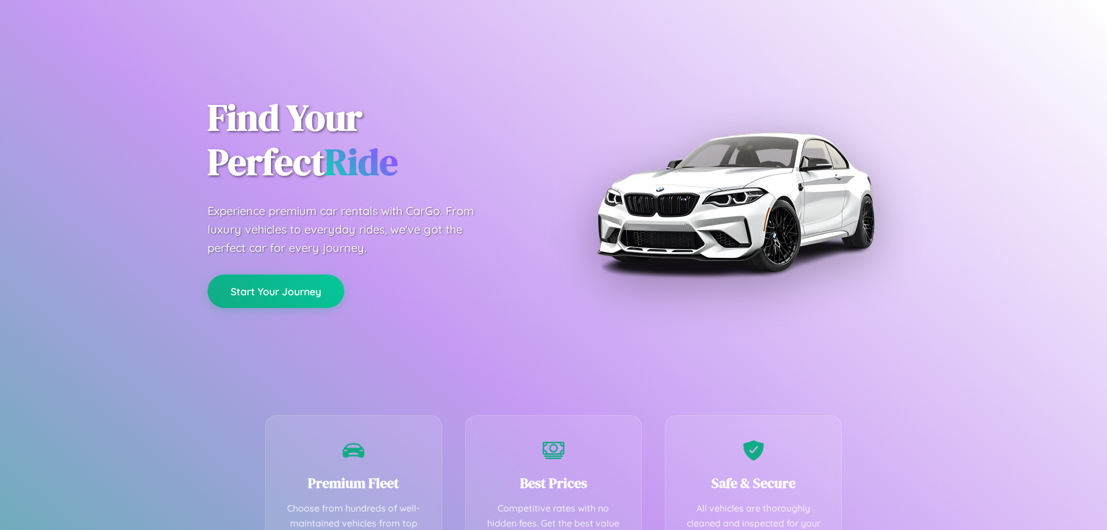  I want to click on h3: Premium Fleet, so click(354, 483).